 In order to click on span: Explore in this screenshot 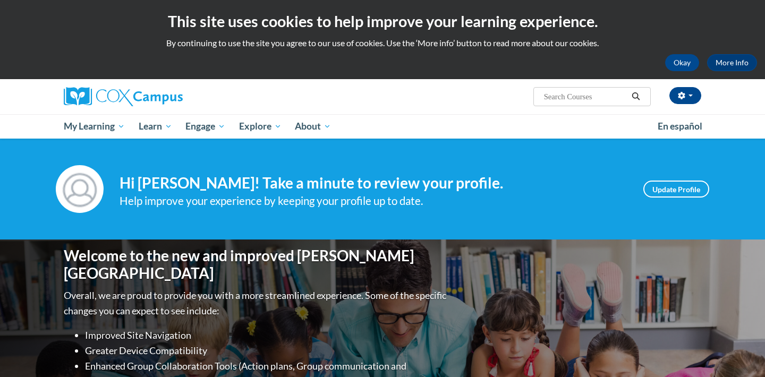, I will do `click(260, 127)`.